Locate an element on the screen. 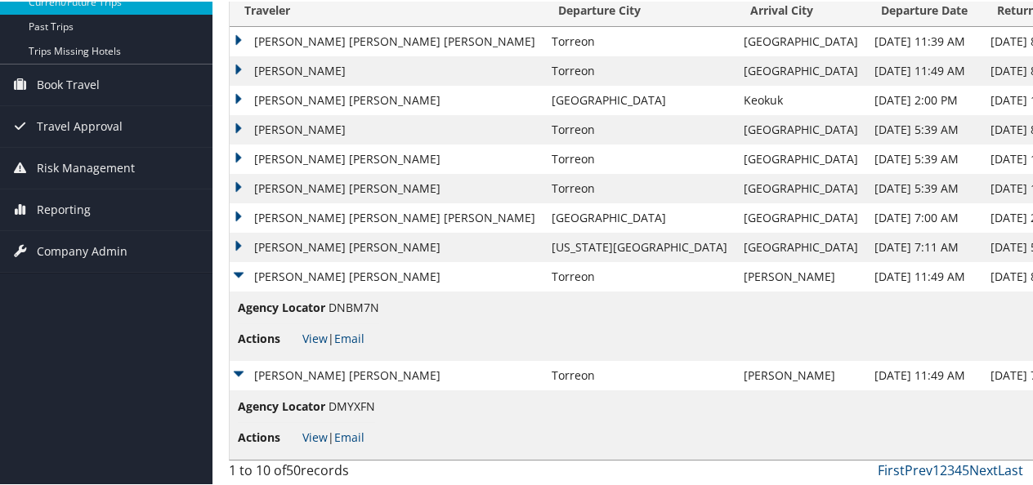  span: Reporting is located at coordinates (64, 208).